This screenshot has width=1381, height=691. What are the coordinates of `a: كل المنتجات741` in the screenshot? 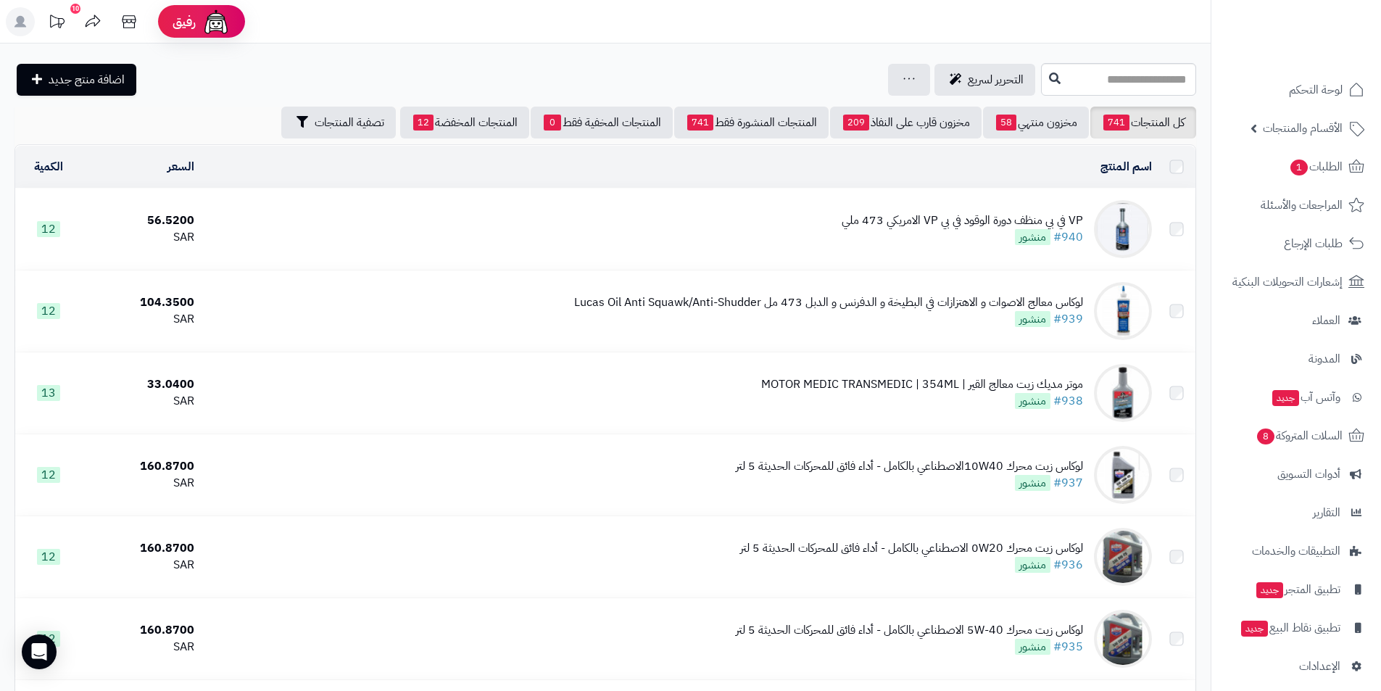 It's located at (1143, 123).